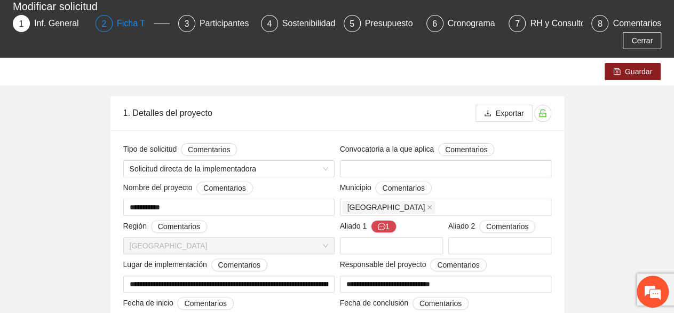 The width and height of the screenshot is (674, 313). Describe the element at coordinates (642, 41) in the screenshot. I see `span: Cerrar` at that location.